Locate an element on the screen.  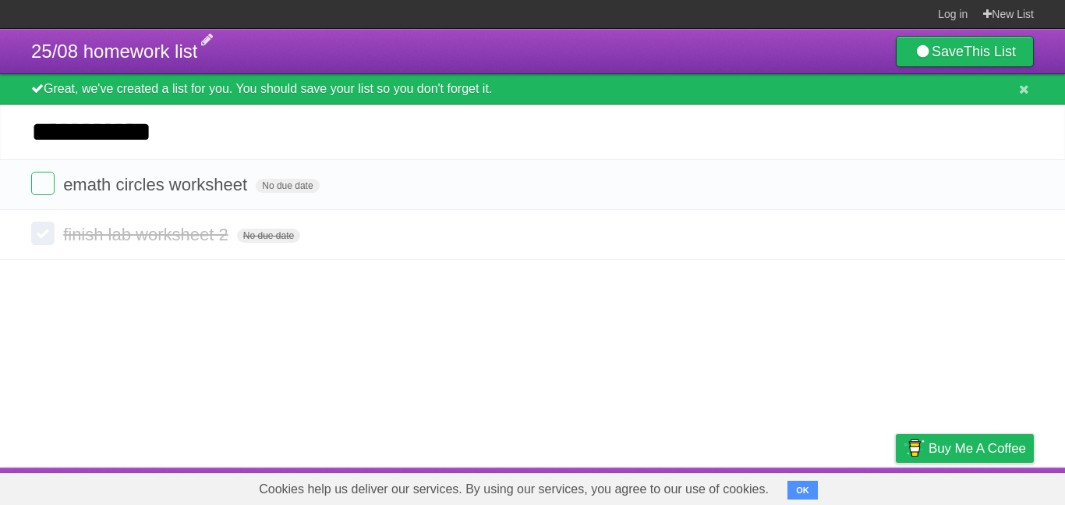
span: emath circles worksheet is located at coordinates (157, 184).